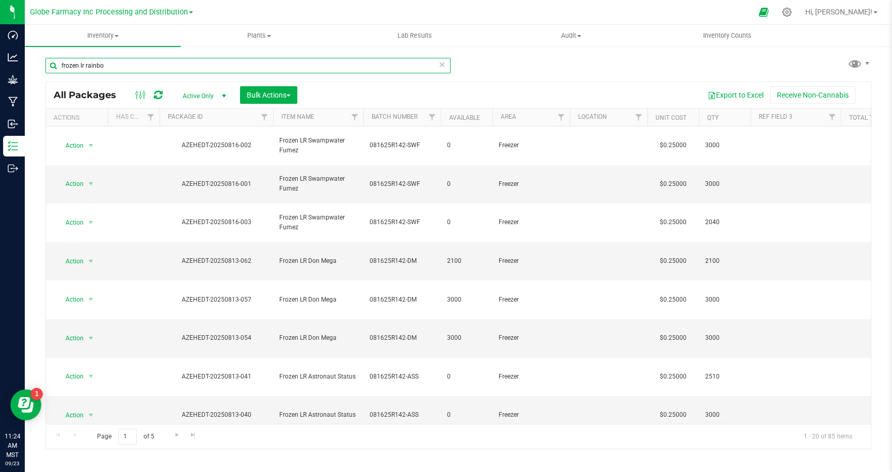  Describe the element at coordinates (13, 80) in the screenshot. I see `inline-svg: Grow` at that location.